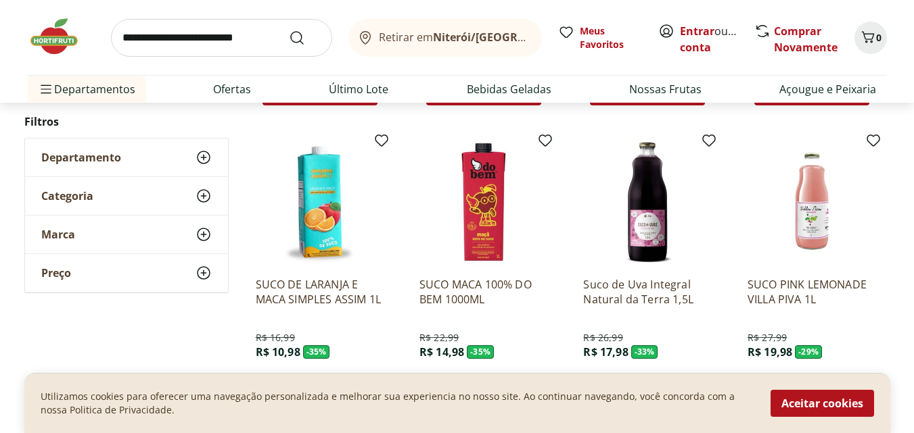 This screenshot has height=433, width=914. I want to click on img: SUCO DE LARANJA E MACA SIMPLES ASSIM 1L, so click(320, 202).